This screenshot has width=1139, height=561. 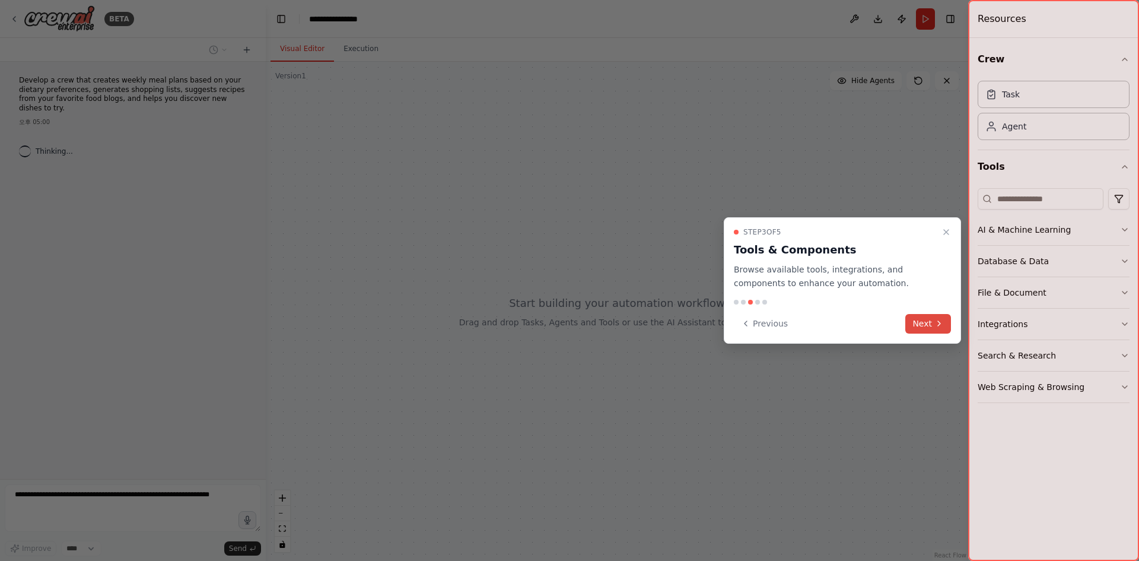 I want to click on button: Previous, so click(x=764, y=323).